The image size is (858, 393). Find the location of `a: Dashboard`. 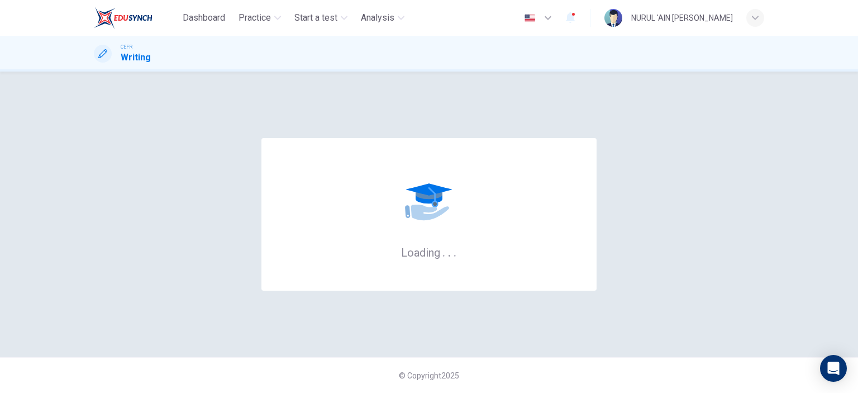

a: Dashboard is located at coordinates (204, 18).